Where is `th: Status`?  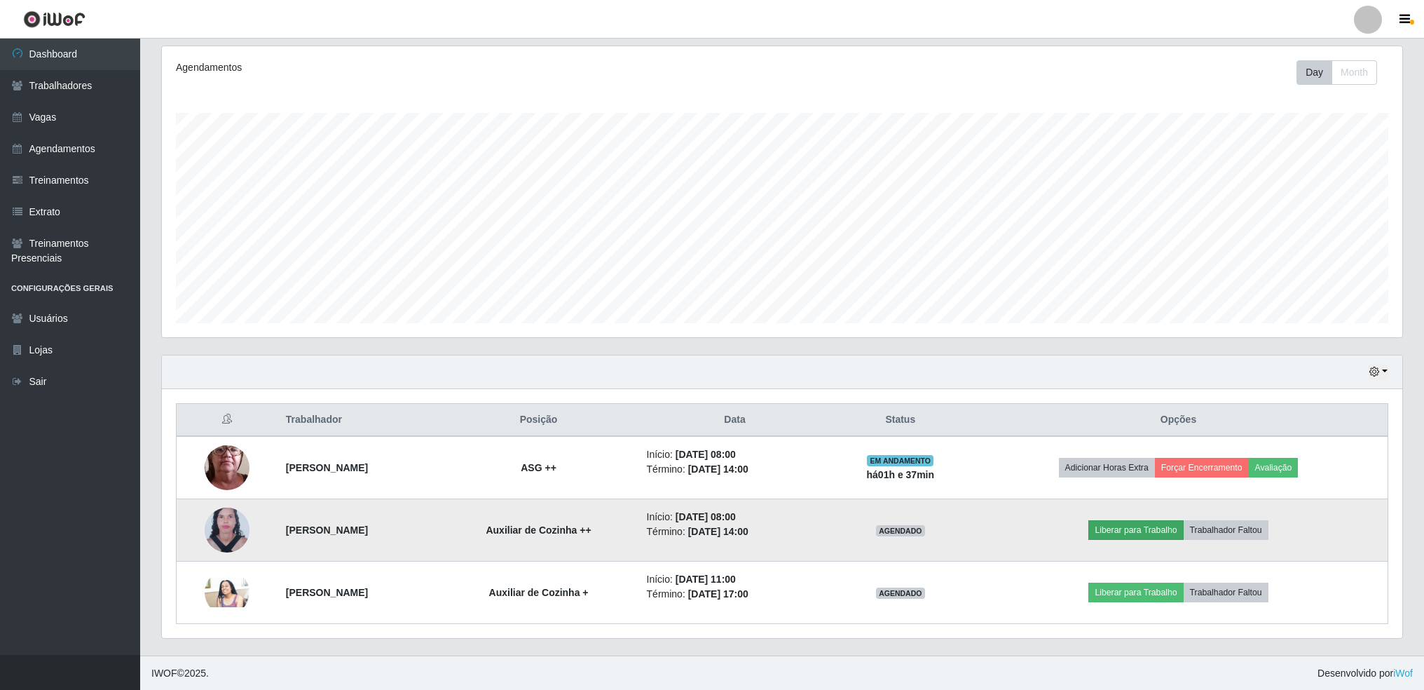
th: Status is located at coordinates (901, 420).